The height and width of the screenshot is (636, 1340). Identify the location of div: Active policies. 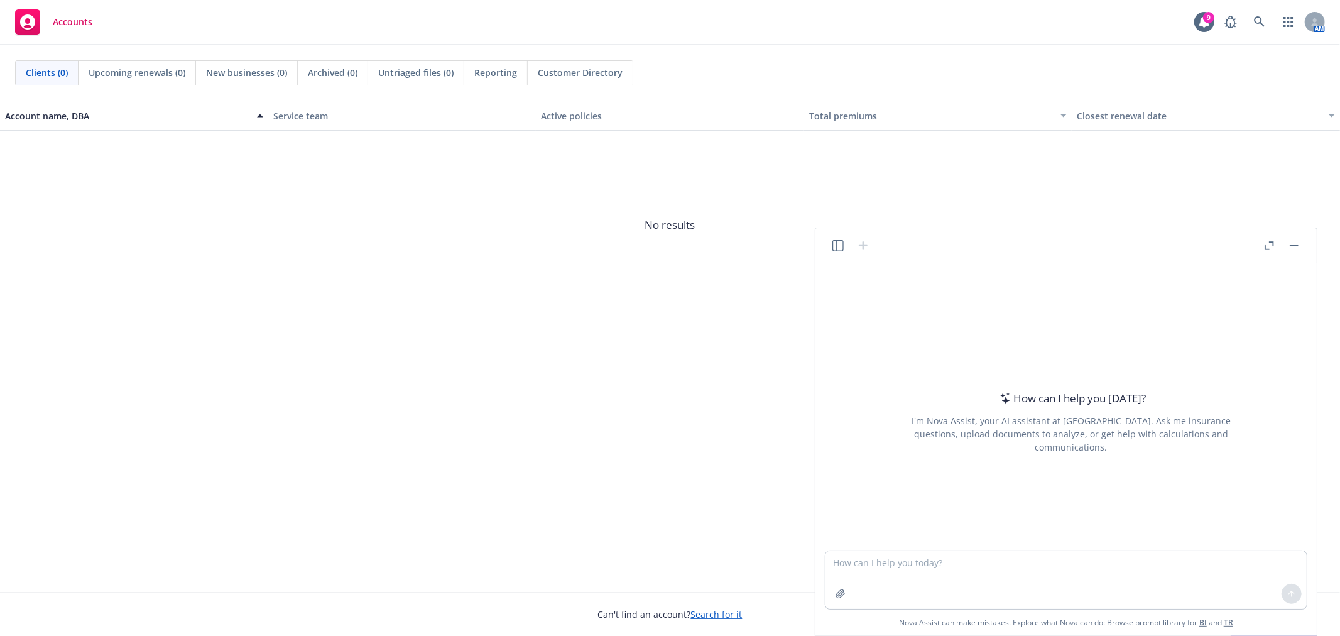
(670, 116).